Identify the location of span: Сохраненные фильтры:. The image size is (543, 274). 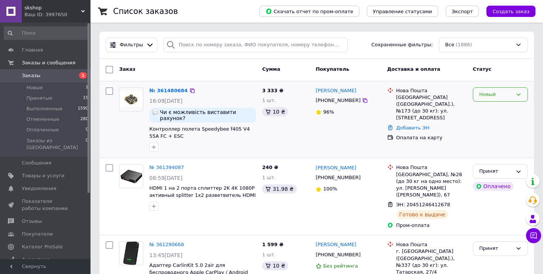
(402, 45).